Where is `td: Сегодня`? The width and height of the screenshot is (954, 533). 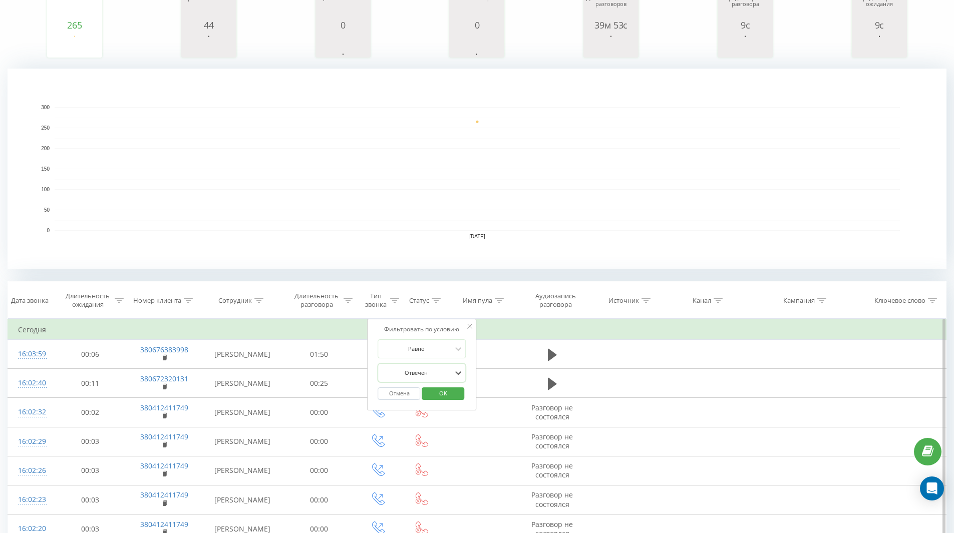
td: Сегодня is located at coordinates (477, 330).